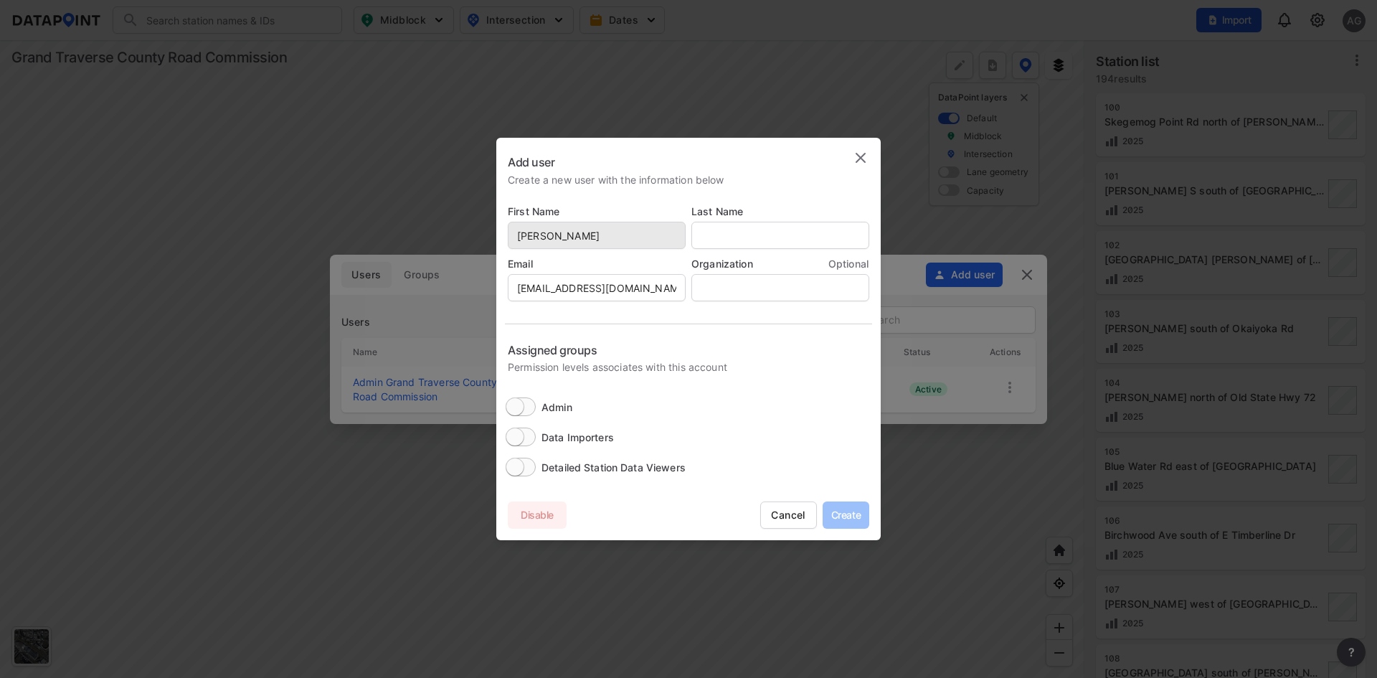 This screenshot has width=1377, height=678. What do you see at coordinates (613, 467) in the screenshot?
I see `span: Detailed Station Data Viewers` at bounding box center [613, 467].